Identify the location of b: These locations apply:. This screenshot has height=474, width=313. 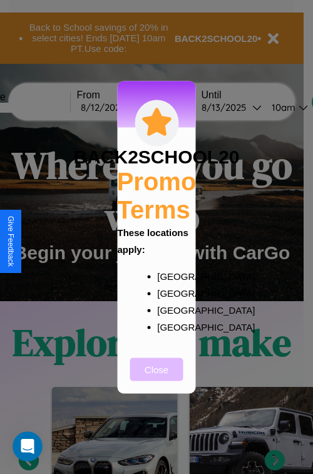
(153, 241).